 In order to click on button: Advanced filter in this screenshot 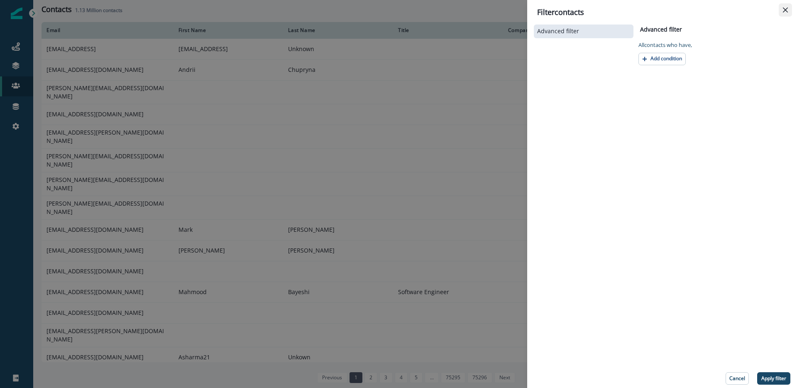, I will do `click(584, 31)`.